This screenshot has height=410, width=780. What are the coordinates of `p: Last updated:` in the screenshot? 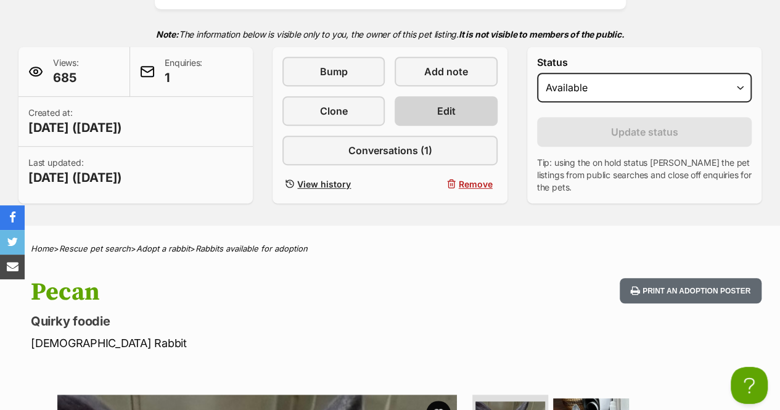 It's located at (75, 171).